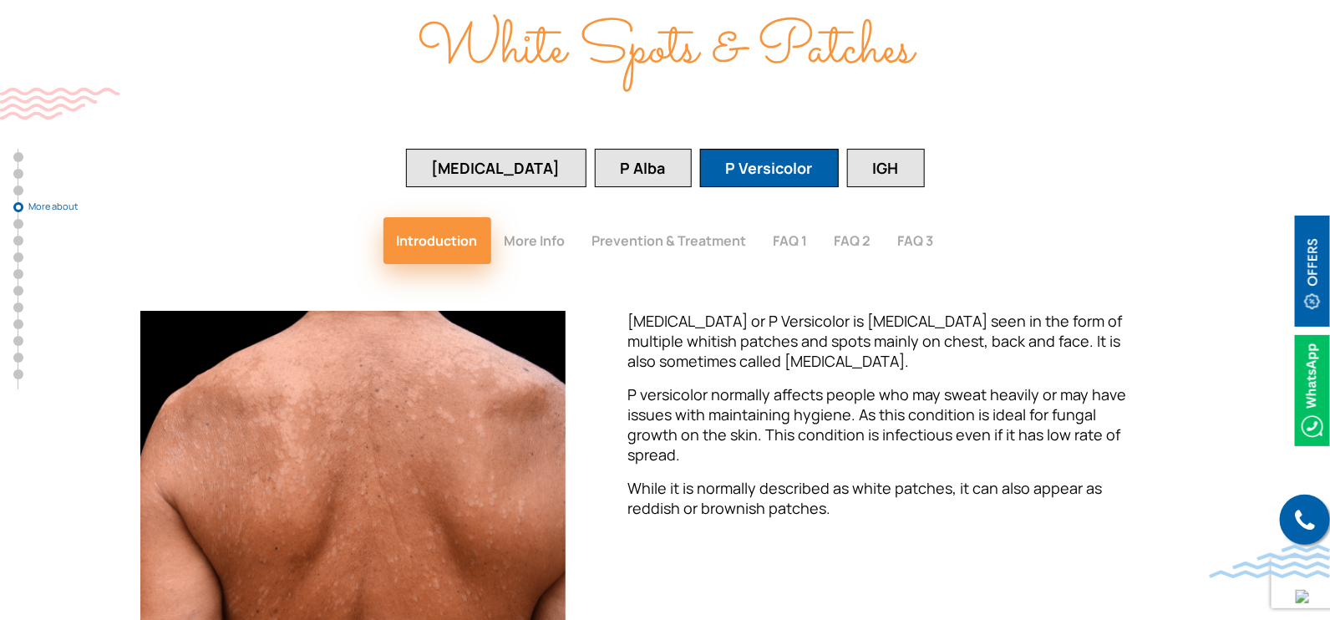  I want to click on button: FAQ 2, so click(853, 241).